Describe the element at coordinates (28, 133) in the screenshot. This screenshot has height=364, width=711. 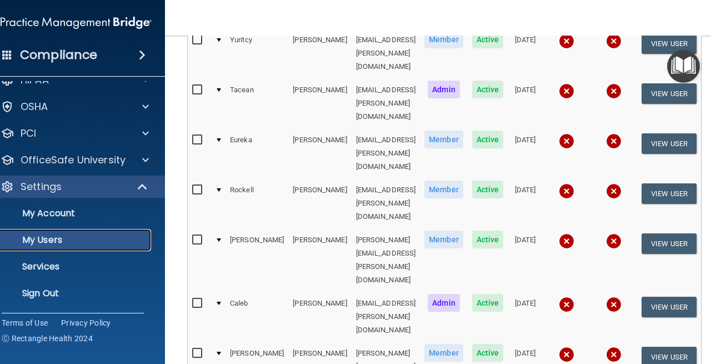
I see `p: PCI` at that location.